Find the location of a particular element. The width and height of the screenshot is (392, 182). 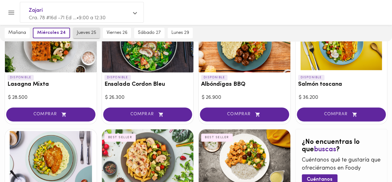

span: sábado 27 is located at coordinates (149, 33).